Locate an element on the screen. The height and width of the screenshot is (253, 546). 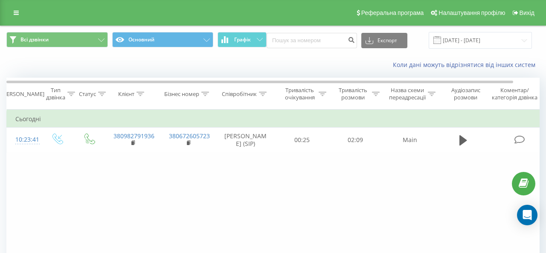
span: Налаштування профілю is located at coordinates (472, 13).